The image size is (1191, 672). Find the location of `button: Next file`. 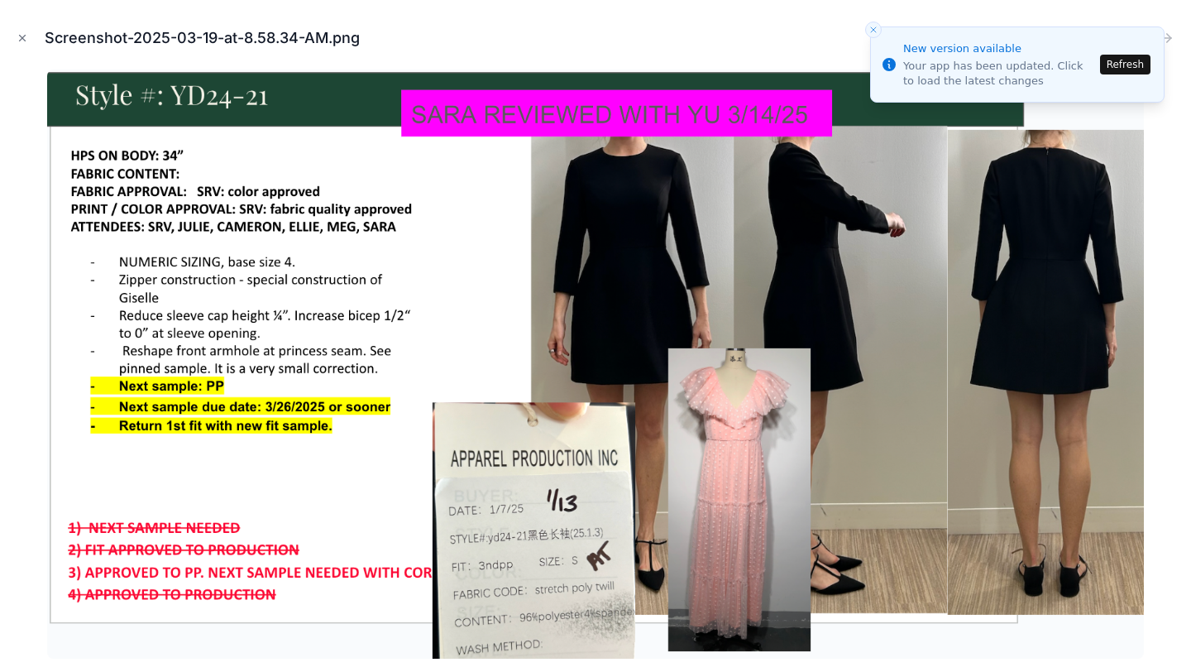

button: Next file is located at coordinates (1166, 38).